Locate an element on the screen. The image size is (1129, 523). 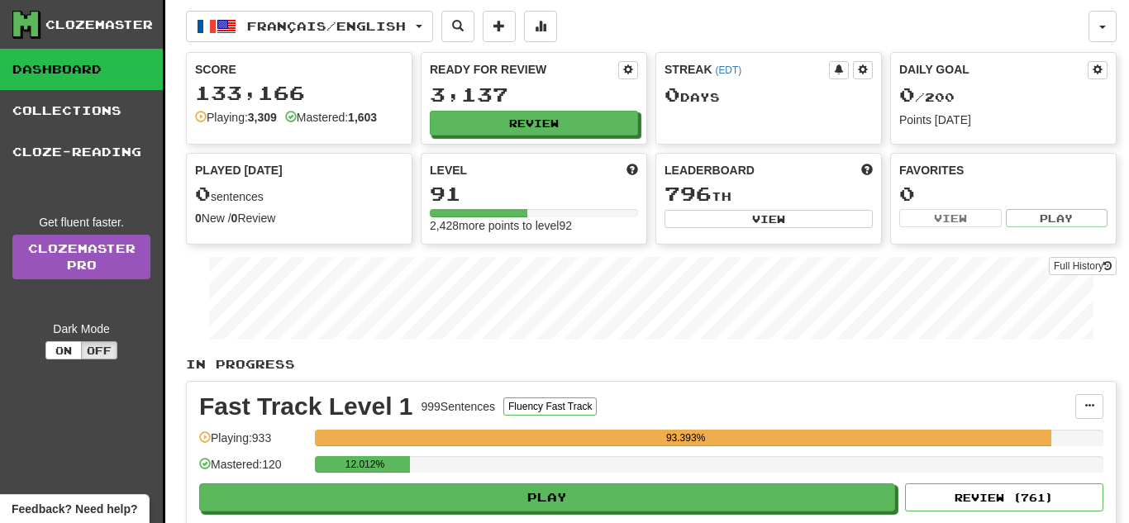
div: 93.393% is located at coordinates (685, 438).